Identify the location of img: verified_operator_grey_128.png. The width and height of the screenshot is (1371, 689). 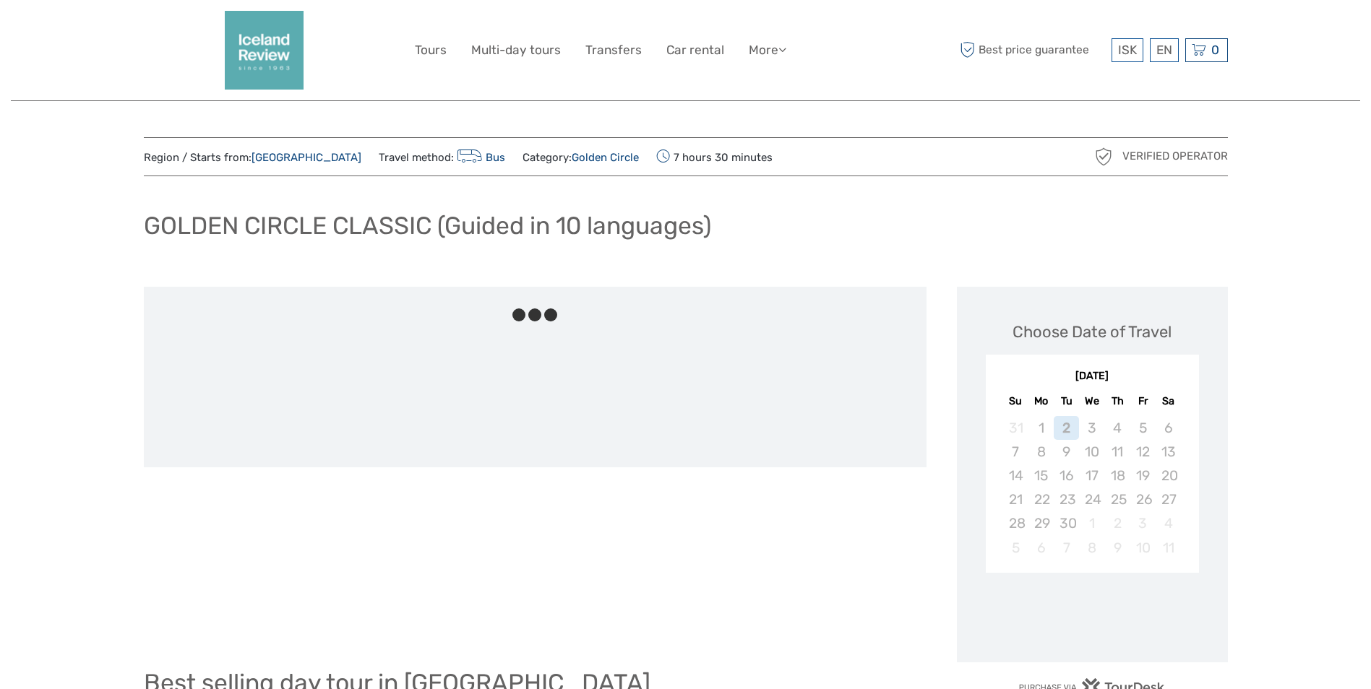
(1104, 157).